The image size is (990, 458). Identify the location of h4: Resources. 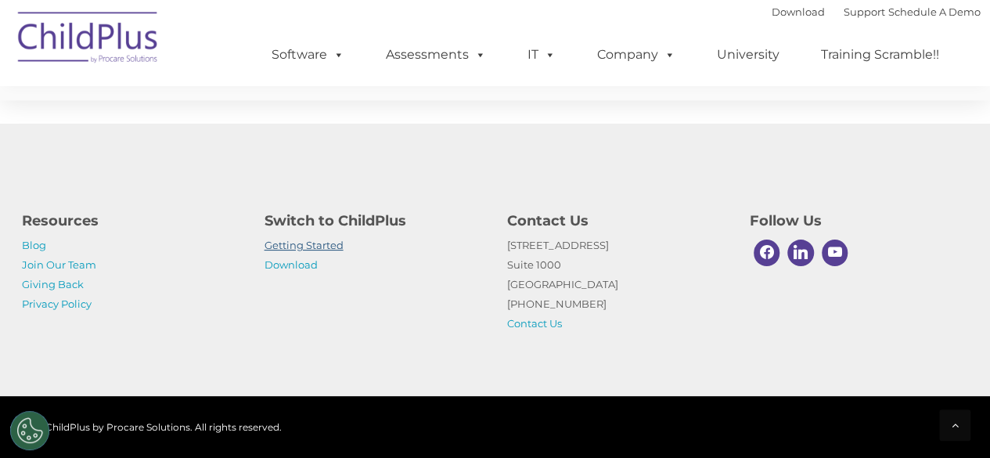
(131, 221).